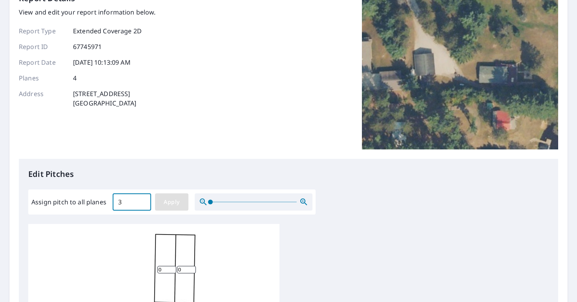 This screenshot has width=577, height=302. I want to click on p: Edit Pitches, so click(289, 174).